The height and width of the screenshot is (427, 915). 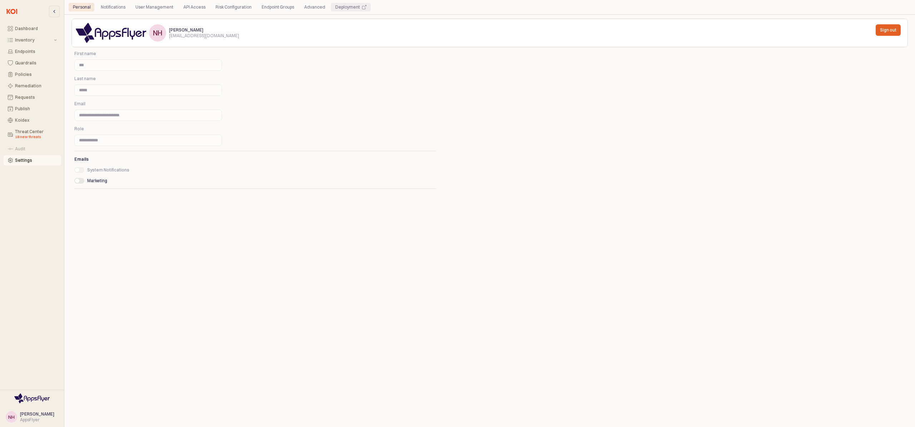 What do you see at coordinates (32, 51) in the screenshot?
I see `button: Endpoints` at bounding box center [32, 51].